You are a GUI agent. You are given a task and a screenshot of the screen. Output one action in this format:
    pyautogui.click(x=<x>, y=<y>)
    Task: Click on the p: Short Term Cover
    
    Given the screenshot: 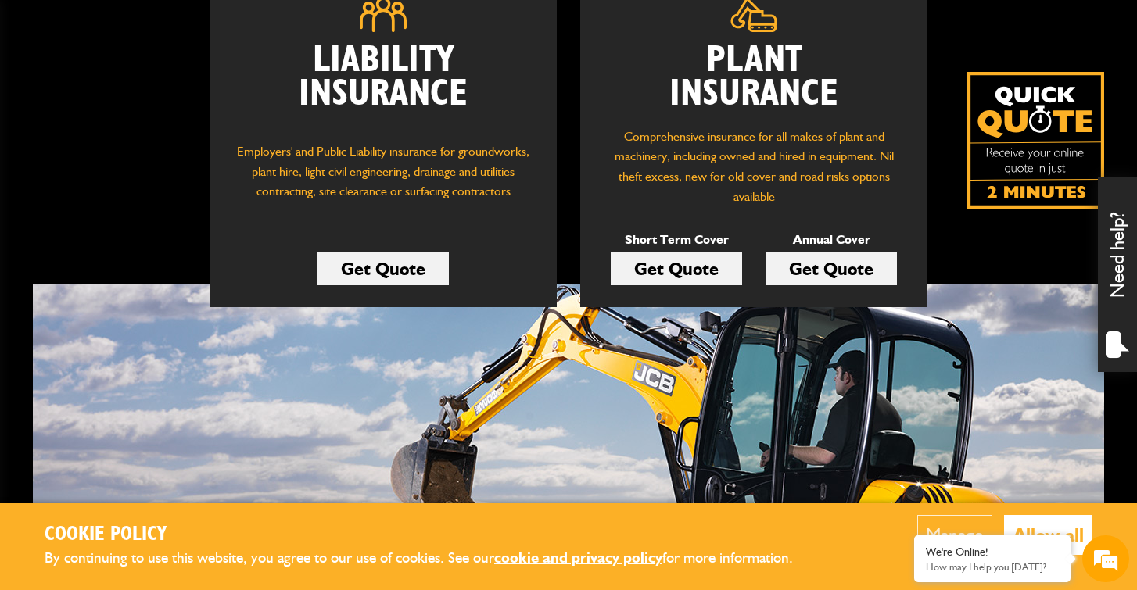 What is the action you would take?
    pyautogui.click(x=676, y=240)
    